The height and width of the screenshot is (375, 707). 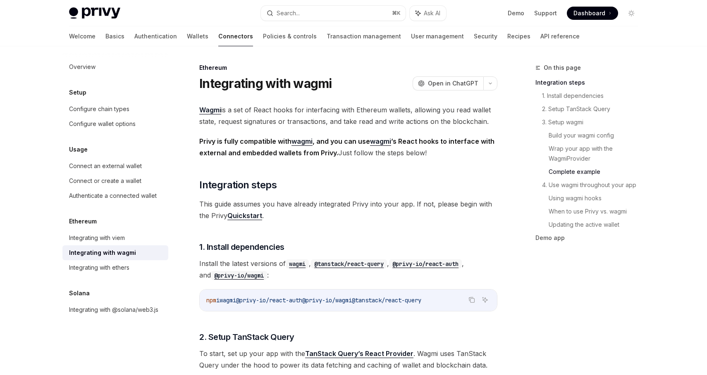 What do you see at coordinates (103, 253) in the screenshot?
I see `div: Integrating with wagmi` at bounding box center [103, 253].